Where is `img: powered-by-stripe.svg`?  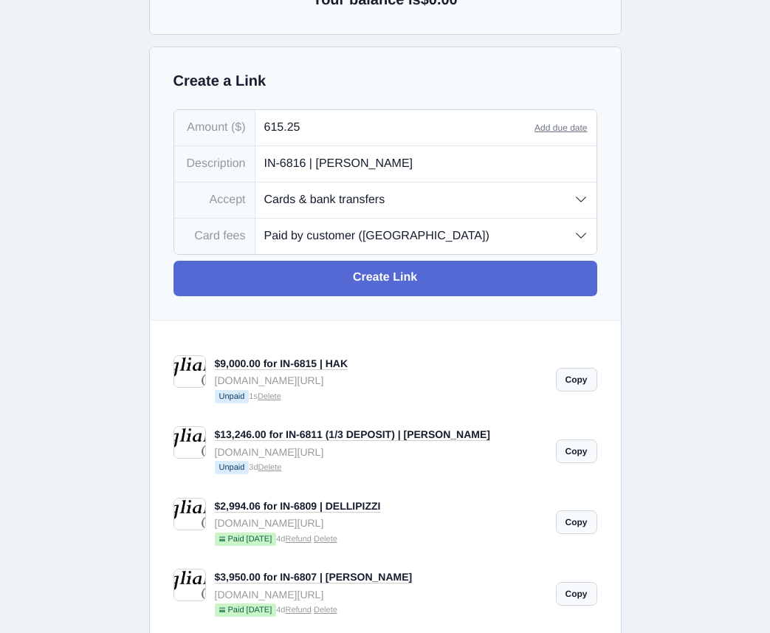
img: powered-by-stripe.svg is located at coordinates (423, 545).